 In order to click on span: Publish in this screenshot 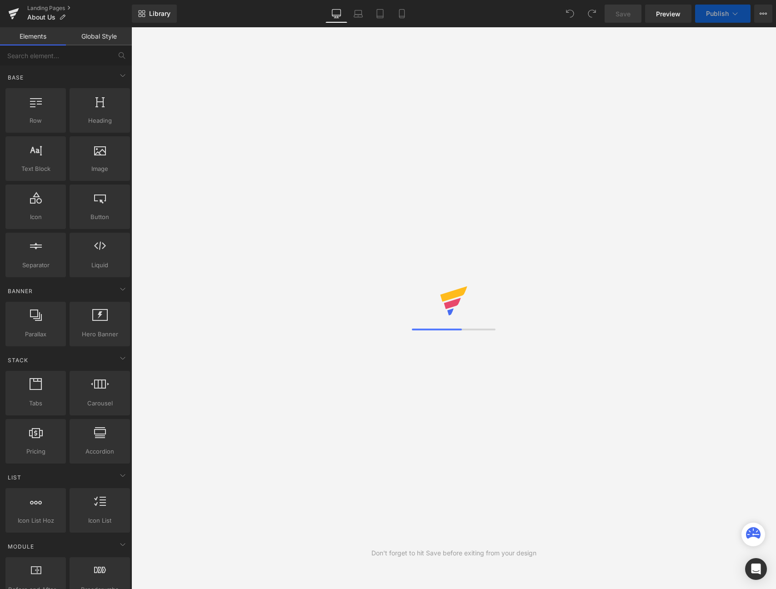, I will do `click(718, 14)`.